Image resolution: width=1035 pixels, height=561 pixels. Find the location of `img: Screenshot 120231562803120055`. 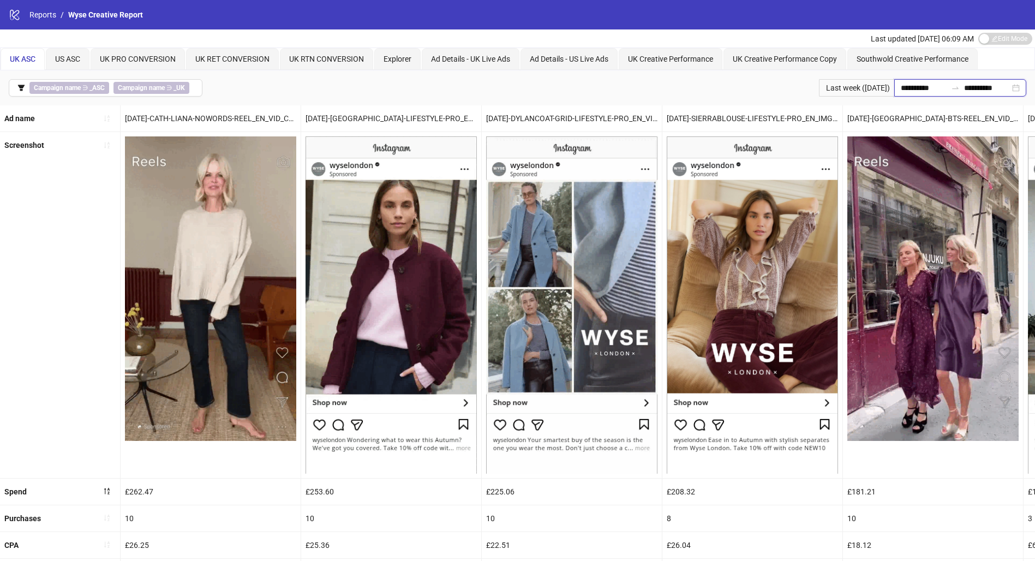

img: Screenshot 120231562803120055 is located at coordinates (211, 289).